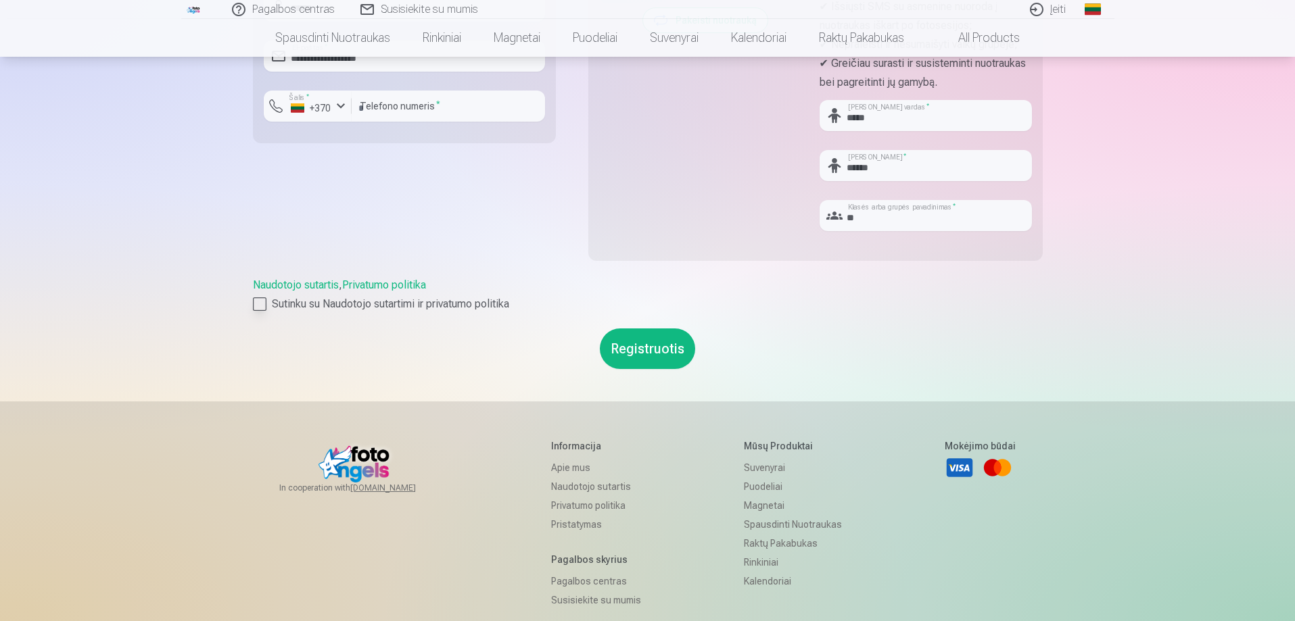  I want to click on a: Apie mus, so click(596, 468).